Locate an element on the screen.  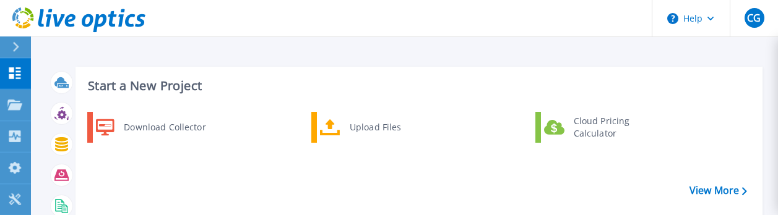
div: Download Collector is located at coordinates (164, 128).